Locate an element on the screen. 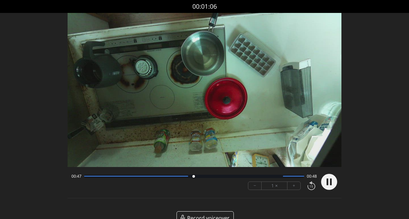 Image resolution: width=409 pixels, height=219 pixels. a: 00:01:06 is located at coordinates (205, 6).